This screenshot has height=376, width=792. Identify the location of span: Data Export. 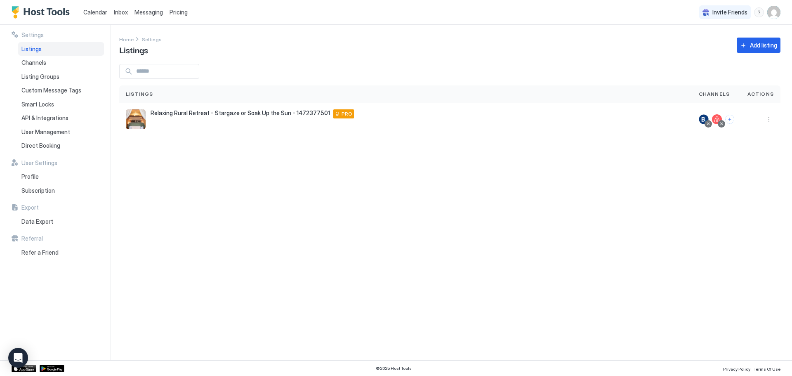
(37, 221).